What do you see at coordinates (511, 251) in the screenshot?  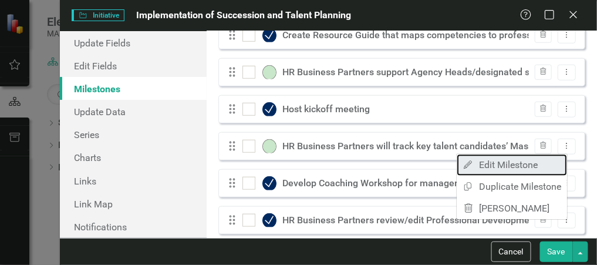 I see `button: Cancel` at bounding box center [511, 251].